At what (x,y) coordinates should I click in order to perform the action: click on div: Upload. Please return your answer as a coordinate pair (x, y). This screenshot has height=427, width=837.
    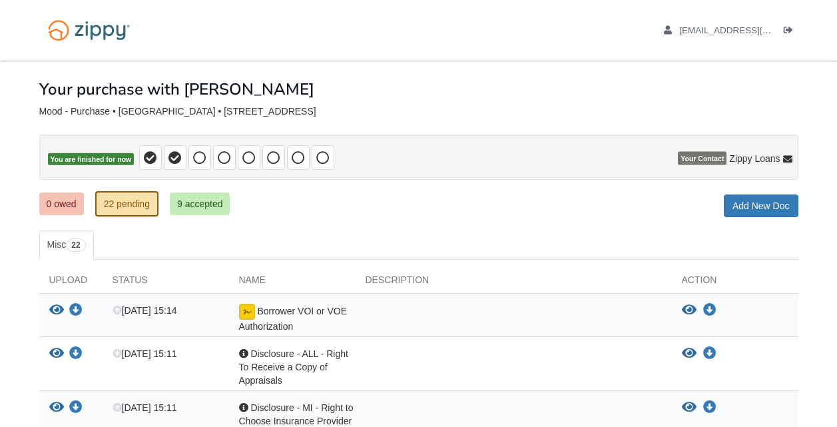
    Looking at the image, I should click on (71, 283).